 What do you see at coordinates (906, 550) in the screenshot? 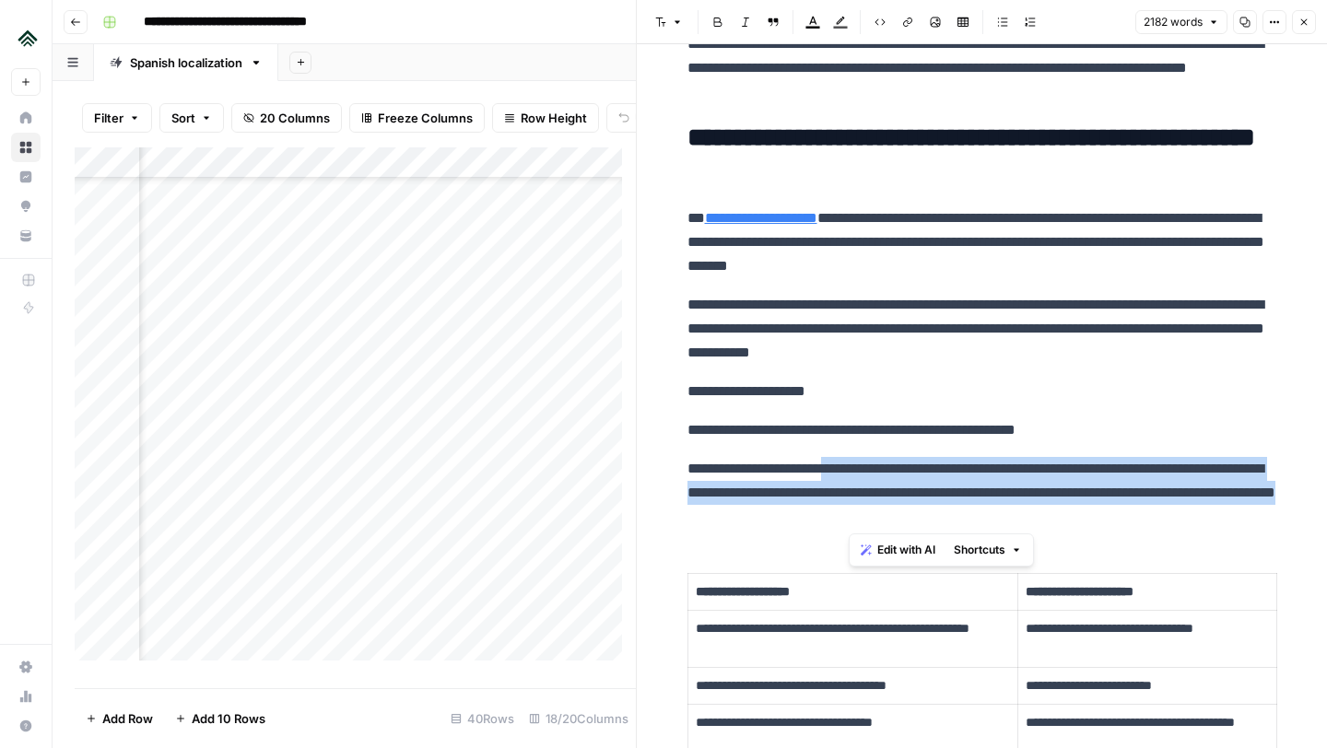
I see `span: Edit with AI` at bounding box center [906, 550].